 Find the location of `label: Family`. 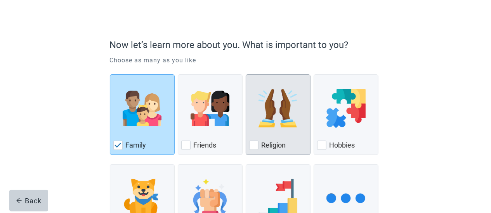

label: Family is located at coordinates (136, 146).